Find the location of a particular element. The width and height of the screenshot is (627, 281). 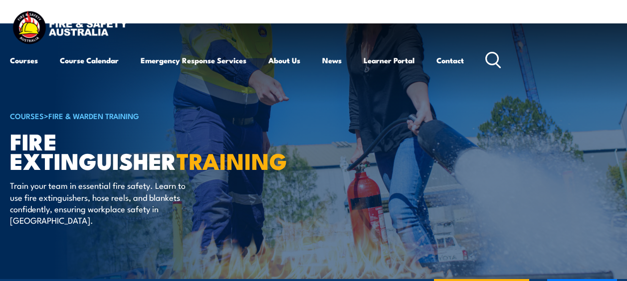

h1: Fire Extinguisher is located at coordinates (133, 151).